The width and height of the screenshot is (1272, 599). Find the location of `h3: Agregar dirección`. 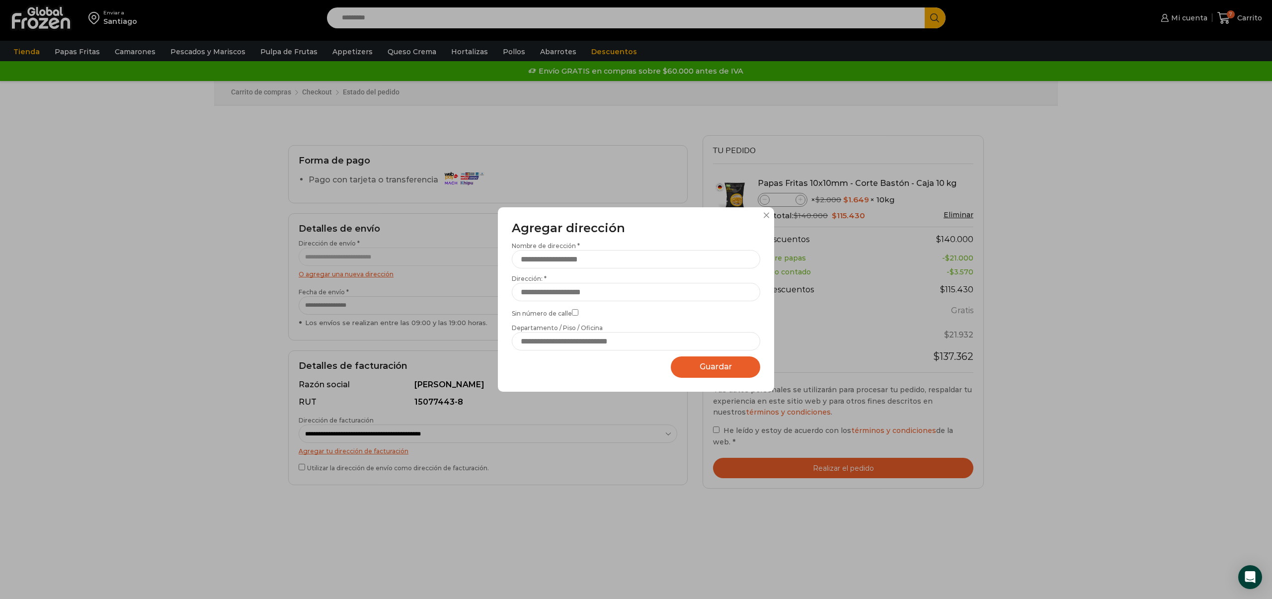

h3: Agregar dirección is located at coordinates (636, 228).